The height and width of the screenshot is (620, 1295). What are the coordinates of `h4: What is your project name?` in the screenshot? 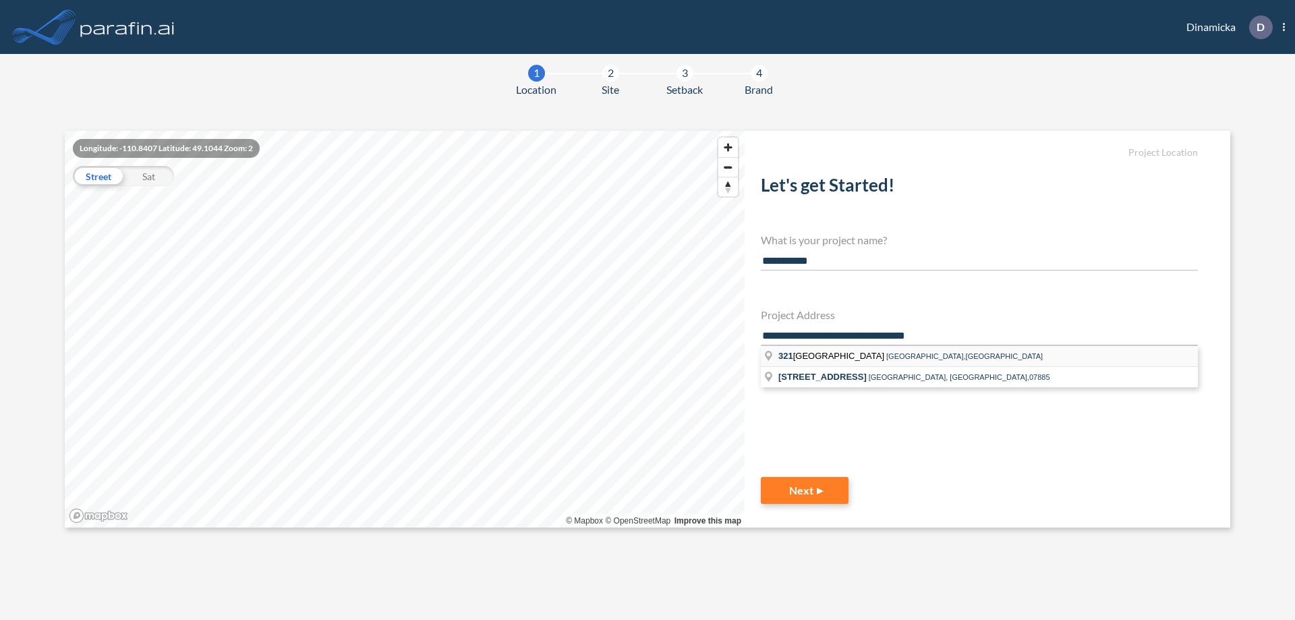 It's located at (979, 239).